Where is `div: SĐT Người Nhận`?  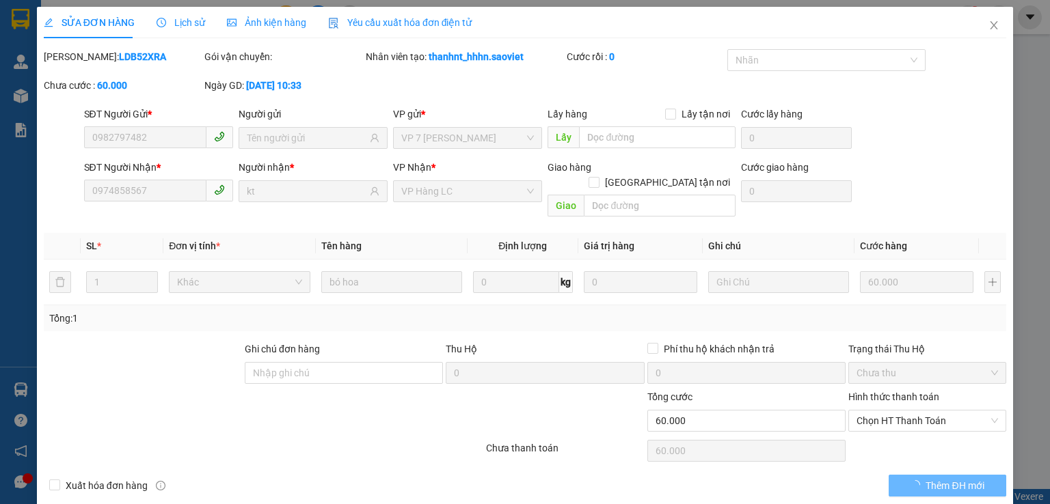
div: SĐT Người Nhận is located at coordinates (159, 167).